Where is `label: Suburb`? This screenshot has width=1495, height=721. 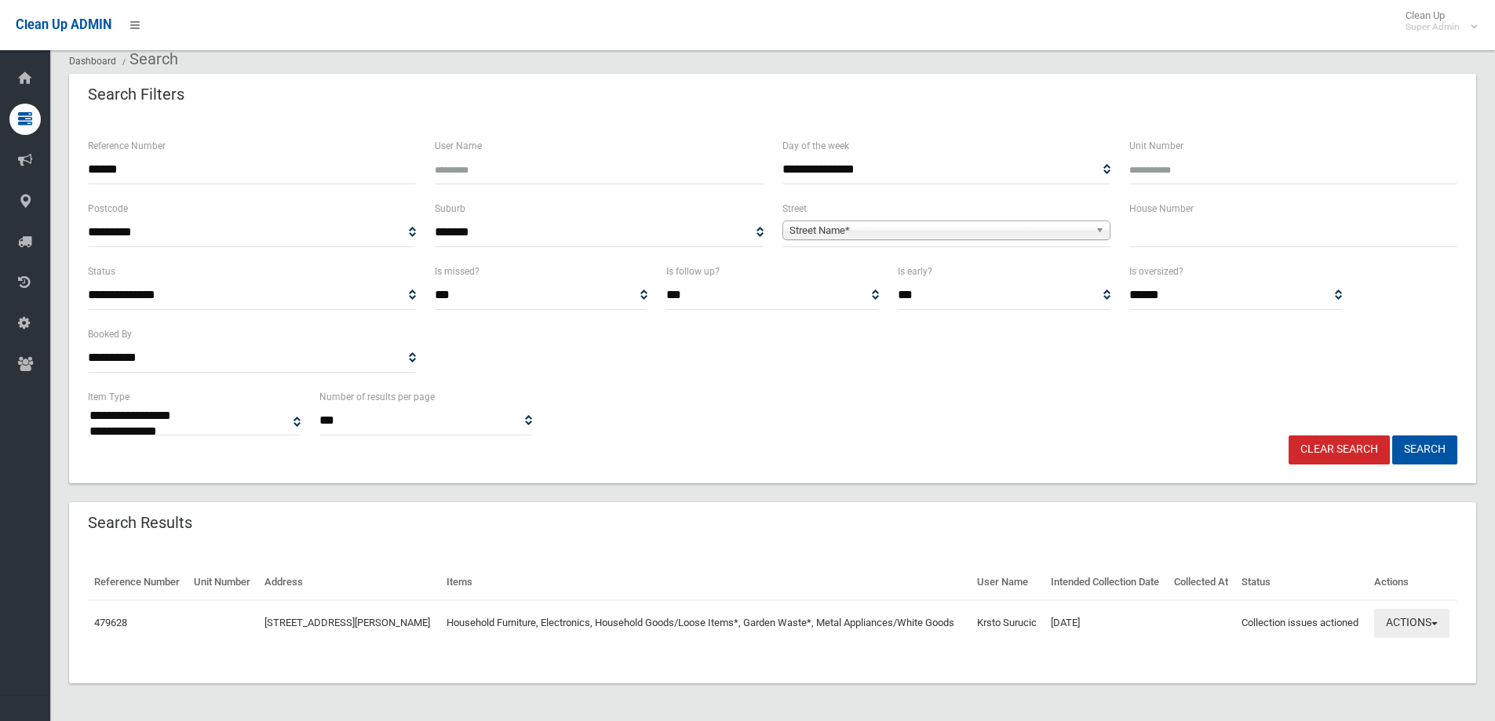
label: Suburb is located at coordinates (450, 209).